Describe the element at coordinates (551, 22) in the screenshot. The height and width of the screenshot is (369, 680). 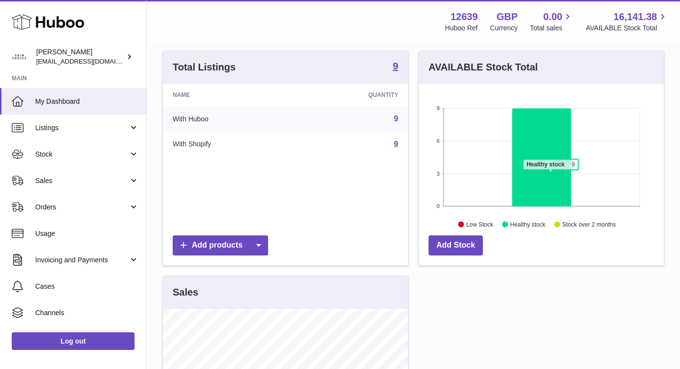
I see `a: 0.00 Total sales` at that location.